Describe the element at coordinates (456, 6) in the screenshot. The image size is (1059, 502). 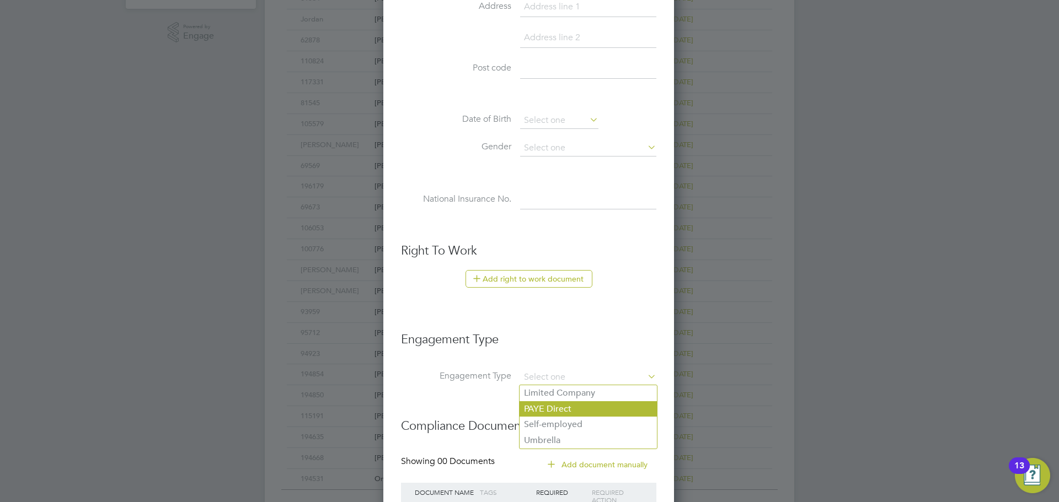
I see `label: Address` at that location.